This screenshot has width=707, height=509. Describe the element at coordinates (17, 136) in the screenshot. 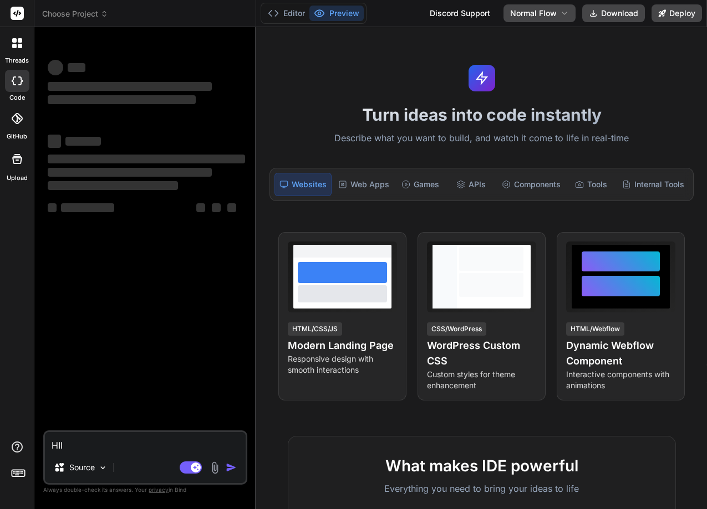

I see `label: GitHub` at that location.